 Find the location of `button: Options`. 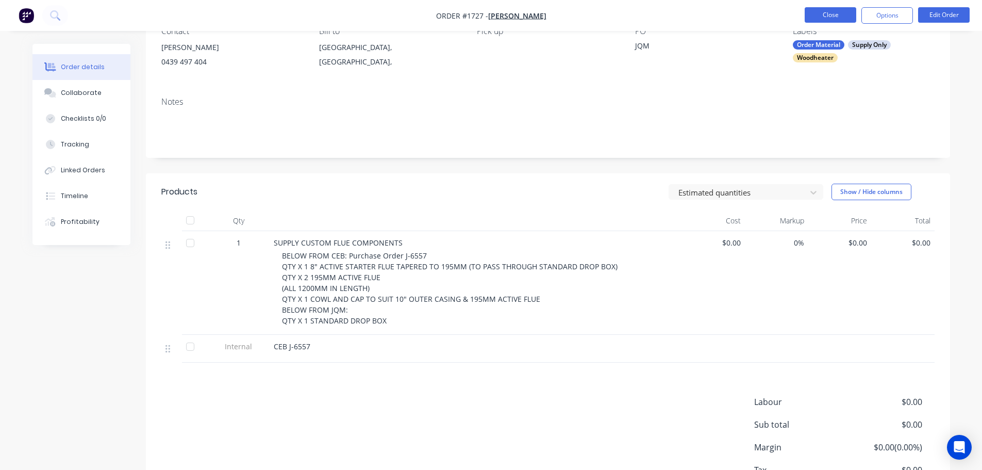

button: Options is located at coordinates (887, 15).